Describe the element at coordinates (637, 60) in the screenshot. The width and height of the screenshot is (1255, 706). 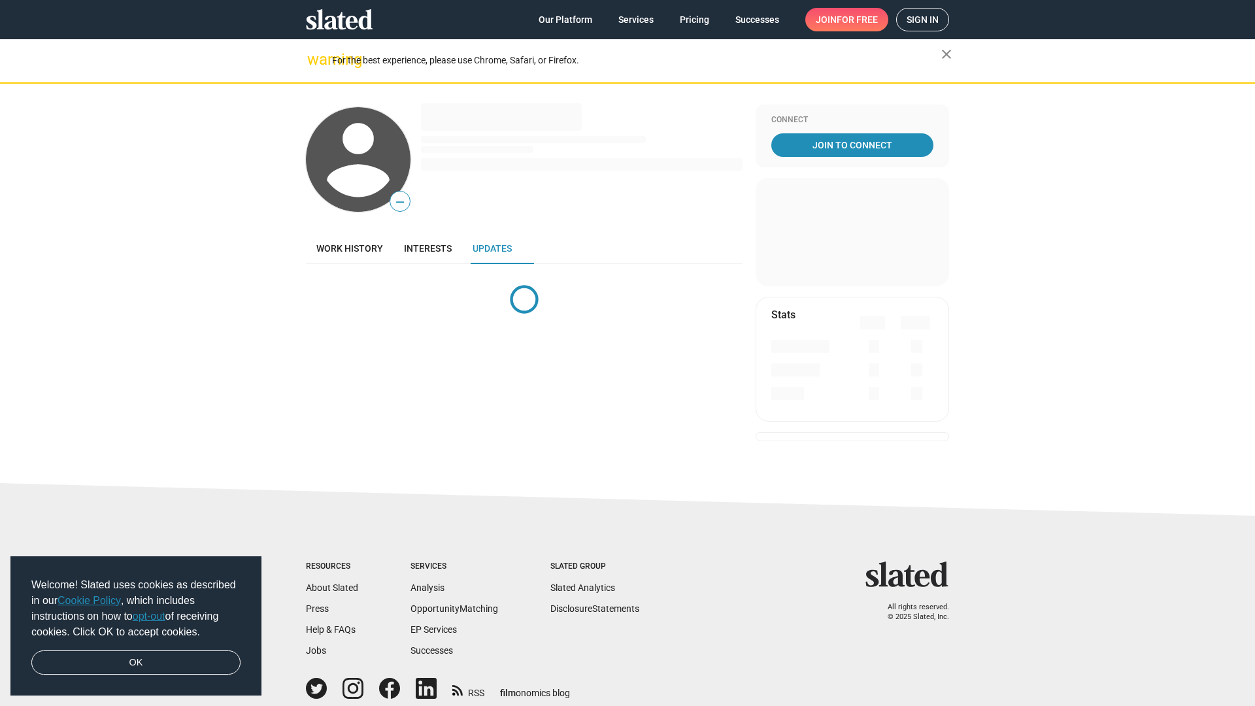
I see `div: For the best experience, please use Chrome, Safari, or Firefox.` at that location.